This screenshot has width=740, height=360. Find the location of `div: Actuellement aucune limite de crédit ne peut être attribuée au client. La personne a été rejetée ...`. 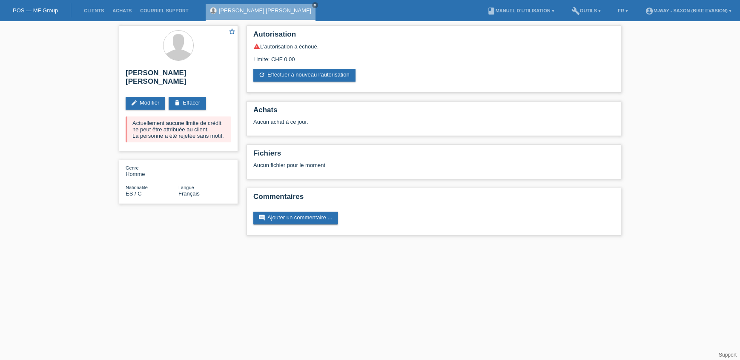

div: Actuellement aucune limite de crédit ne peut être attribuée au client. La personne a été rejetée ... is located at coordinates (178, 129).